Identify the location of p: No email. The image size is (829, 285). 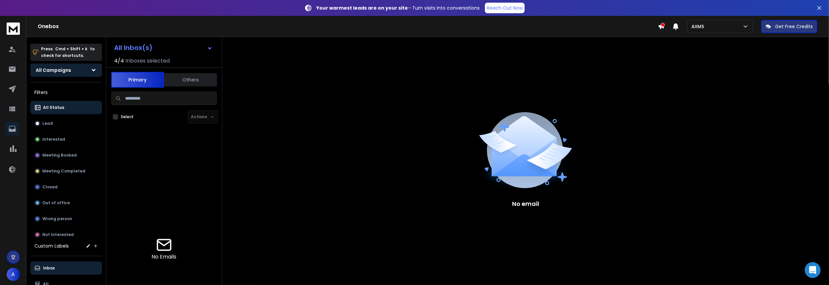
(526, 204).